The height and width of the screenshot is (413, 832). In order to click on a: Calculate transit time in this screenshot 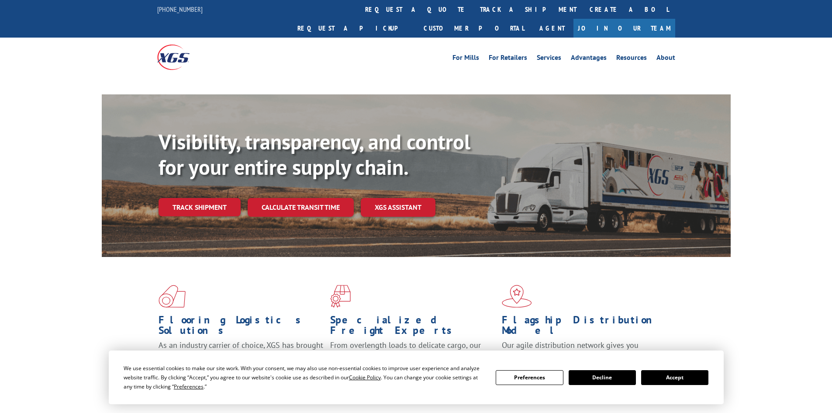, I will do `click(300, 207)`.